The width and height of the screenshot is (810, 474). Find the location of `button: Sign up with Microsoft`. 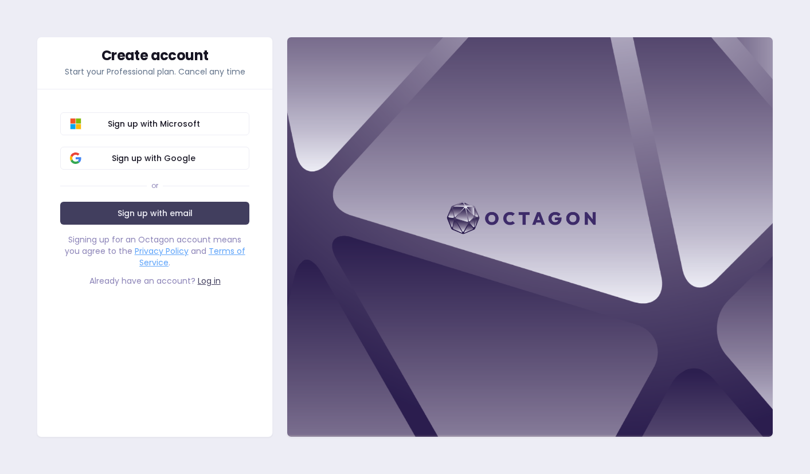

button: Sign up with Microsoft is located at coordinates (155, 124).